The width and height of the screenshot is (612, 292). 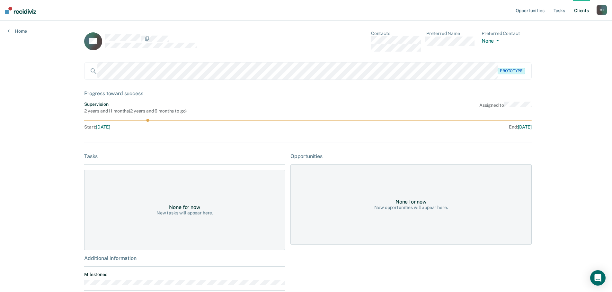 What do you see at coordinates (421, 127) in the screenshot?
I see `div: End :` at bounding box center [421, 127].